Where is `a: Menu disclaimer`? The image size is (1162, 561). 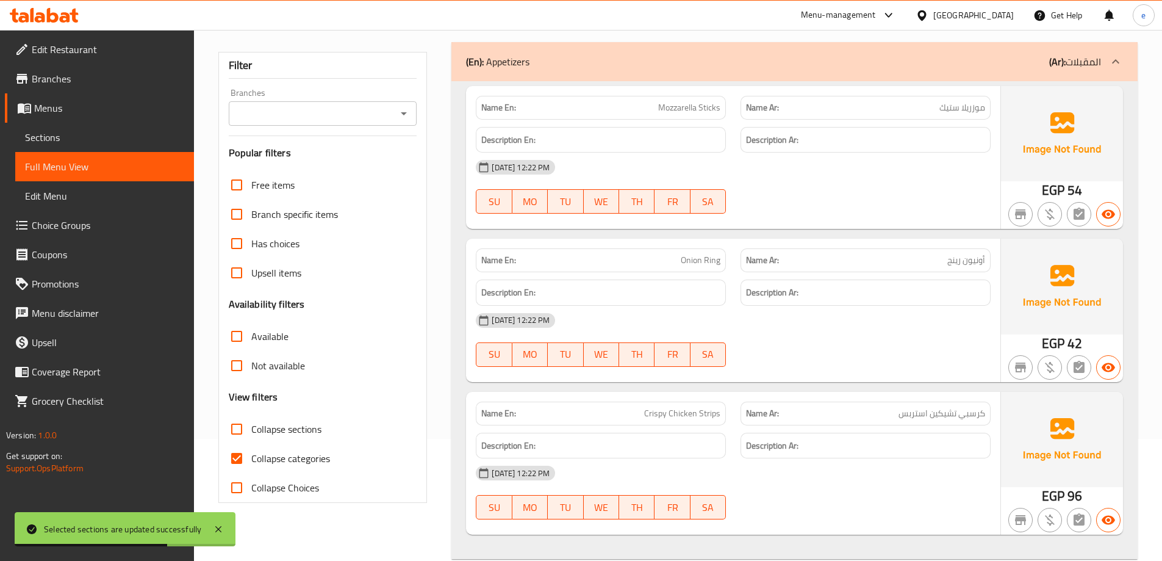 a: Menu disclaimer is located at coordinates (99, 313).